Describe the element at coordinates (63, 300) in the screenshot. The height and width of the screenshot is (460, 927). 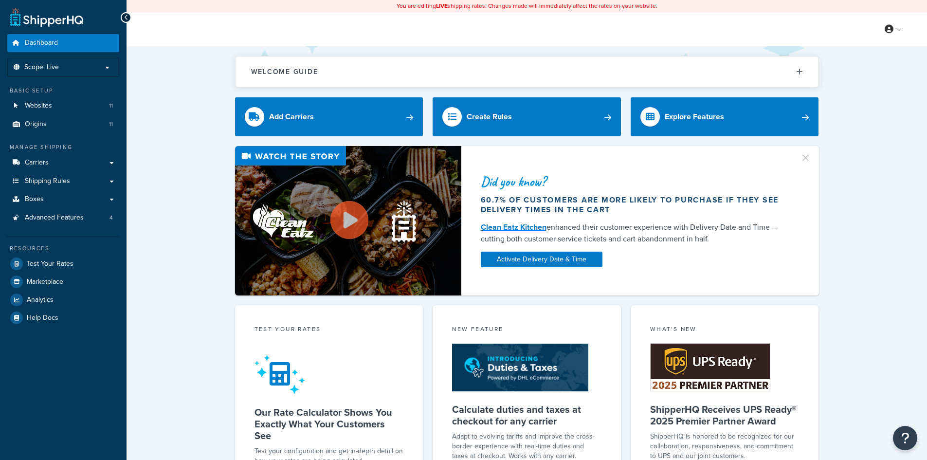
I see `a: Analytics` at that location.